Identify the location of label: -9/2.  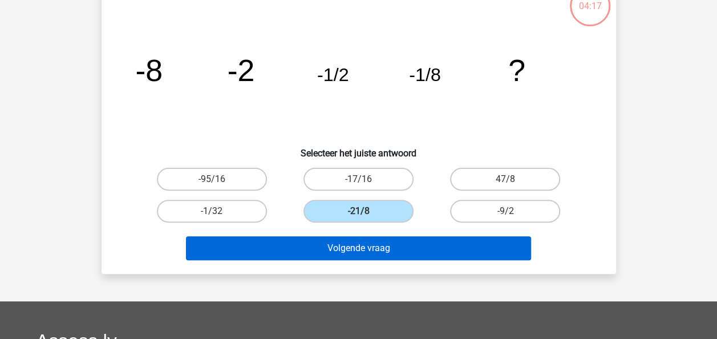
(505, 211).